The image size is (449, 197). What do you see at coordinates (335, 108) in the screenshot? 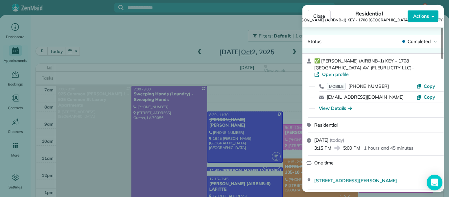
I see `button: View Details` at bounding box center [335, 108].